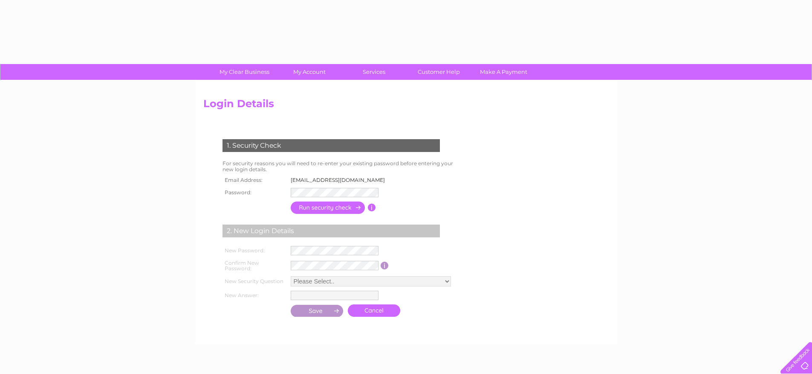 Image resolution: width=812 pixels, height=374 pixels. Describe the element at coordinates (504, 72) in the screenshot. I see `a: Make A Payment` at that location.